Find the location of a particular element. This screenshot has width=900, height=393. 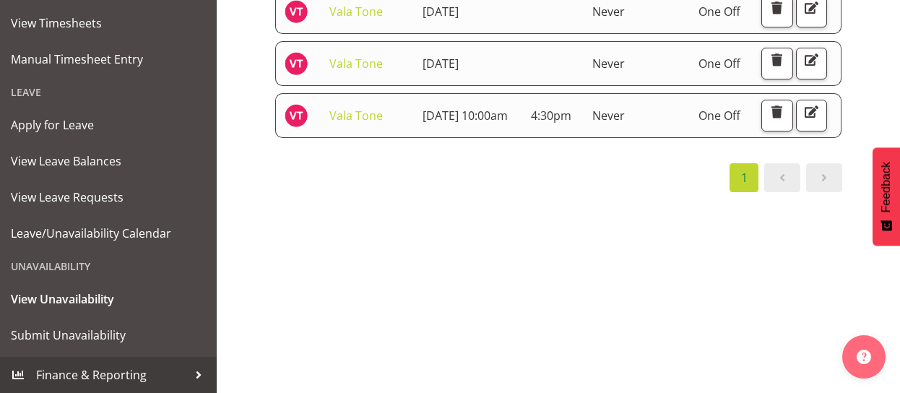

span: Feedback is located at coordinates (886, 187).